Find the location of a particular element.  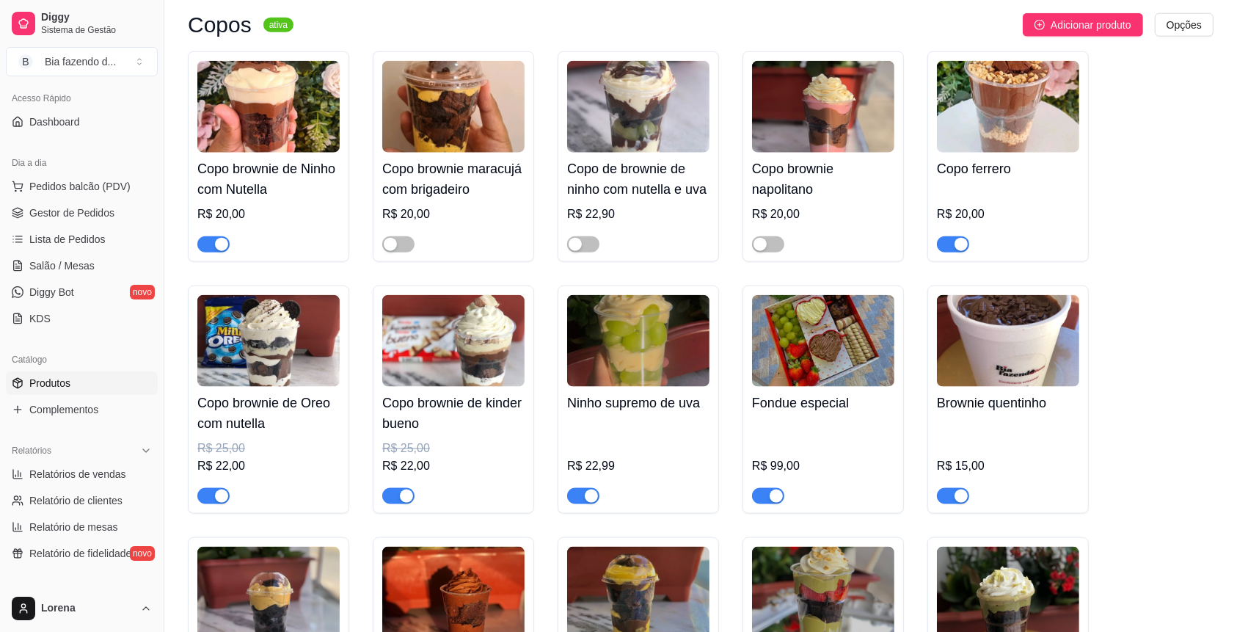

a: Produtos is located at coordinates (81, 383).